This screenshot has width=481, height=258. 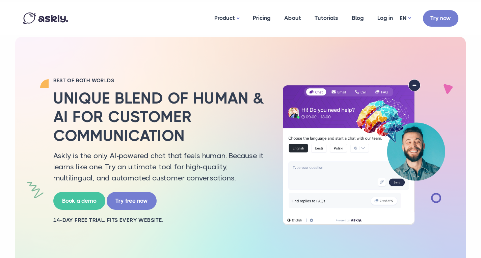 I want to click on a: Log in, so click(x=385, y=18).